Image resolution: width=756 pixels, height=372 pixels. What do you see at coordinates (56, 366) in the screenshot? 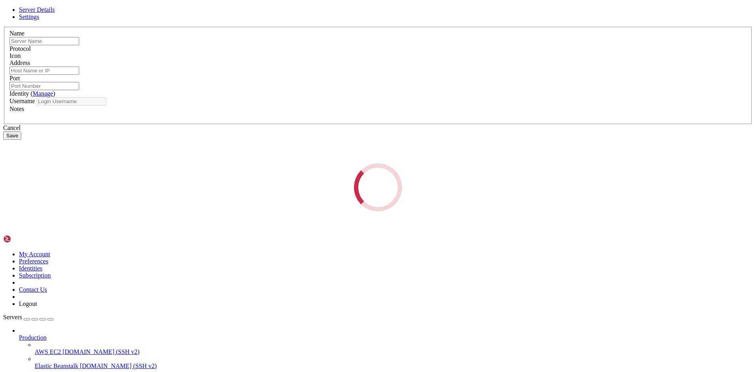
I see `span: Elastic Beanstalk` at bounding box center [56, 366].